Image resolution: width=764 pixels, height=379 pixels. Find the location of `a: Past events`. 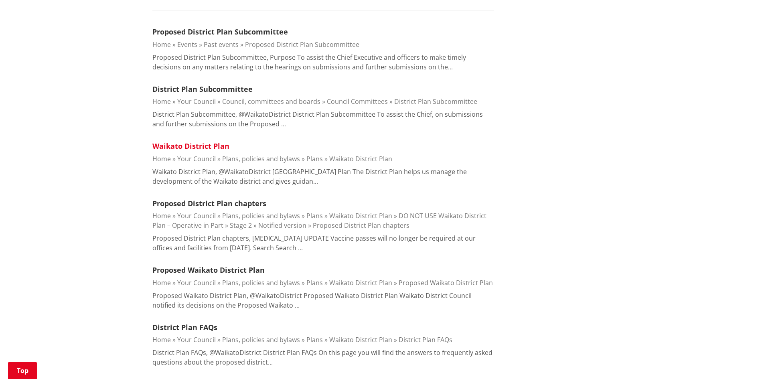

a: Past events is located at coordinates (221, 45).